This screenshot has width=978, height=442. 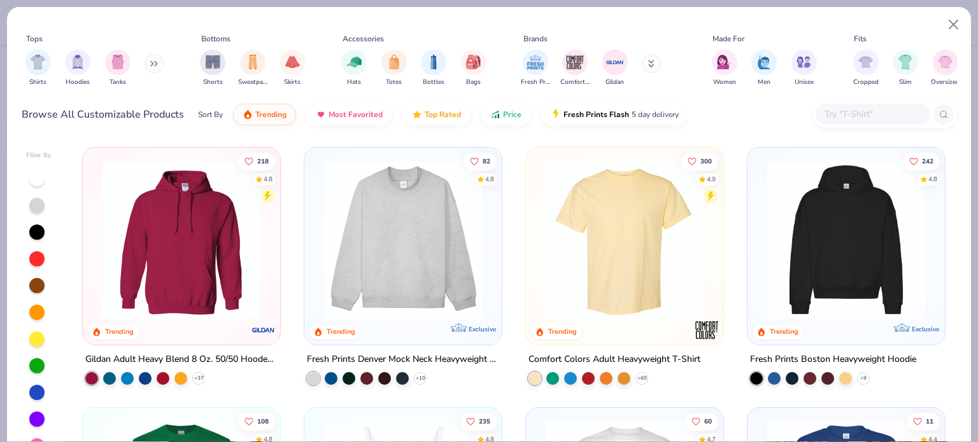 What do you see at coordinates (403, 360) in the screenshot?
I see `div: Fresh Prints Denver Mock Neck Heavyweight Sweatshirt` at bounding box center [403, 360].